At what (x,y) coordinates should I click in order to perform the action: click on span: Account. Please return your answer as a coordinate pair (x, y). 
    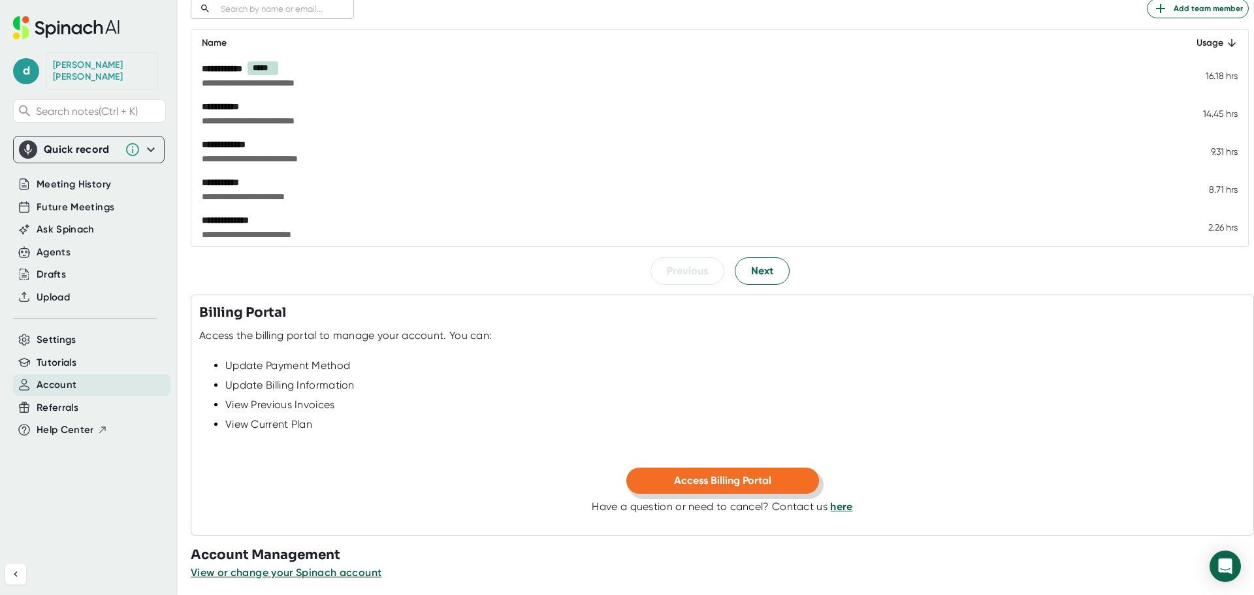
    Looking at the image, I should click on (56, 385).